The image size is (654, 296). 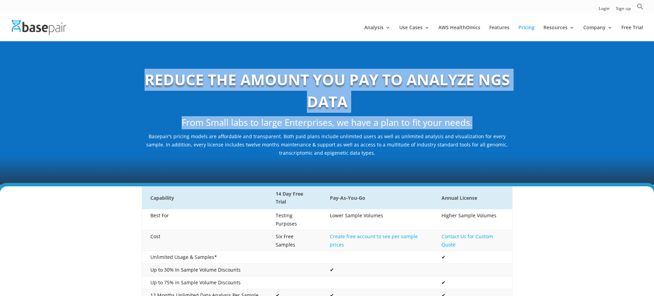 What do you see at coordinates (39, 27) in the screenshot?
I see `img: Basepair` at bounding box center [39, 27].